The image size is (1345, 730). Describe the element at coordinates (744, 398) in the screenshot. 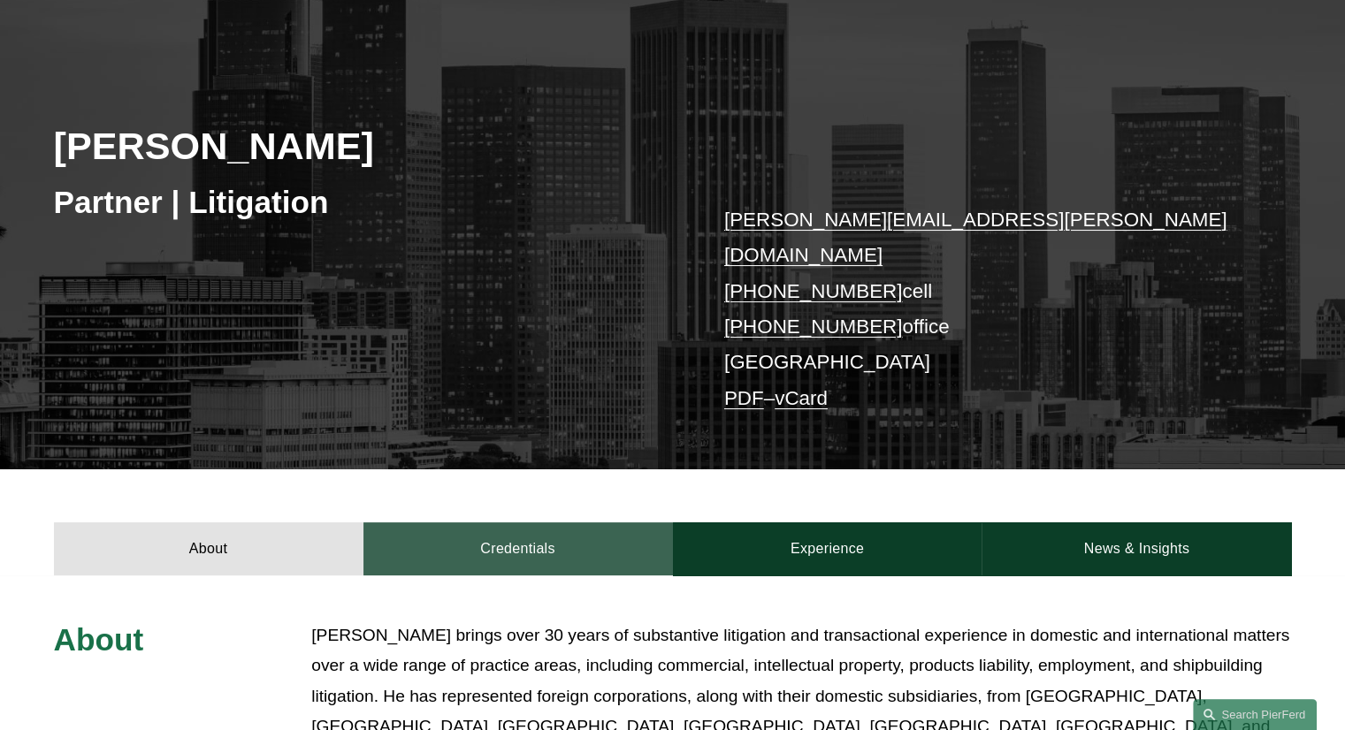

I see `a: PDF` at that location.